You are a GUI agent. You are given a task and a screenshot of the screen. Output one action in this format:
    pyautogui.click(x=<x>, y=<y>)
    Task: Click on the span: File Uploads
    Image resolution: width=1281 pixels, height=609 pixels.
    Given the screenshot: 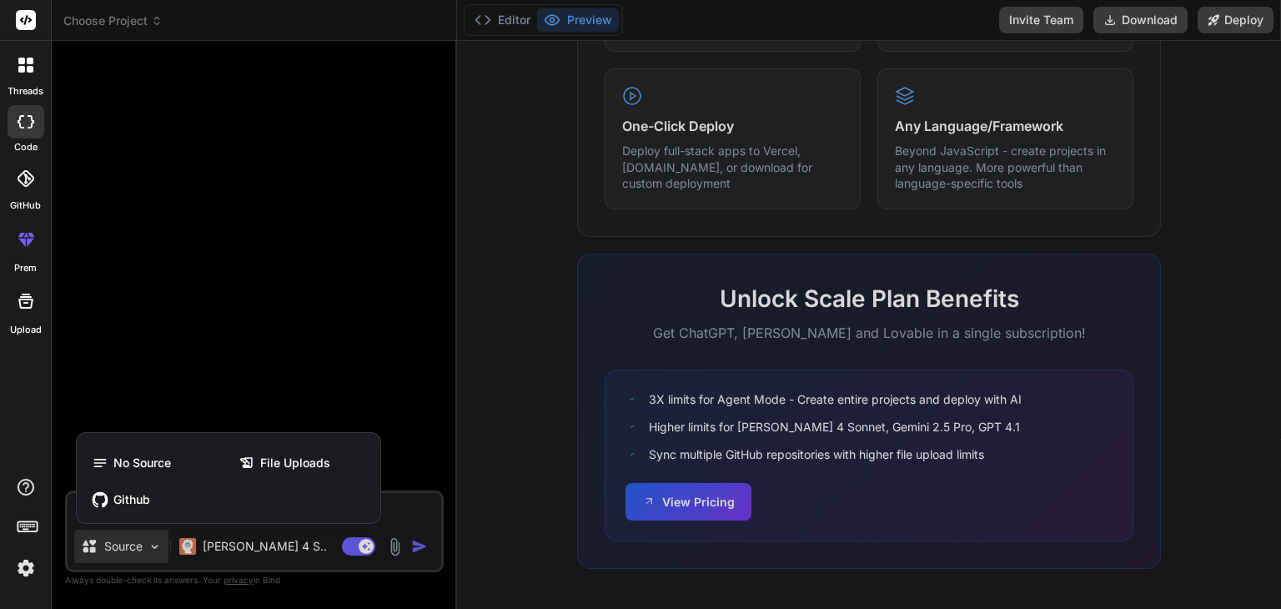 What is the action you would take?
    pyautogui.click(x=295, y=463)
    